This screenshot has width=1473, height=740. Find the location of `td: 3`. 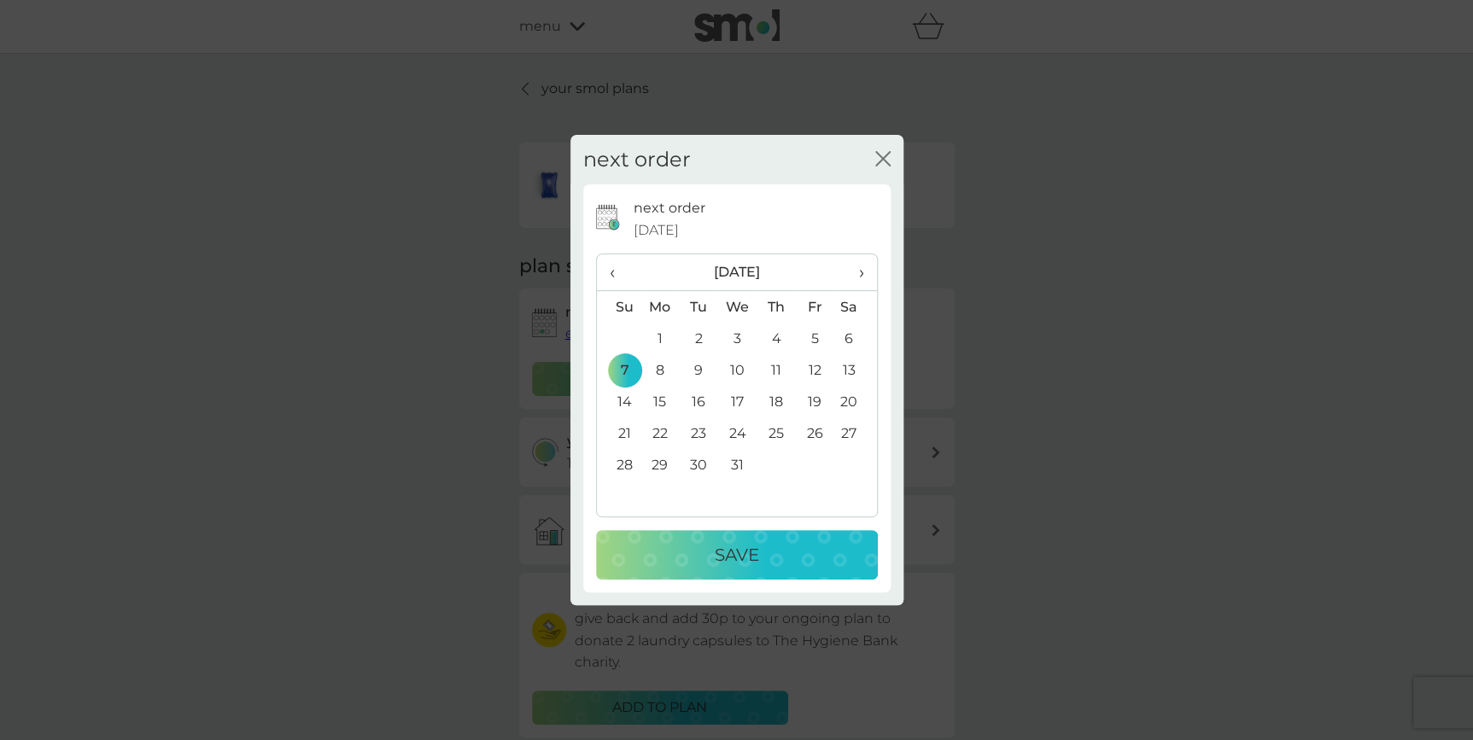

td: 3 is located at coordinates (737, 338).